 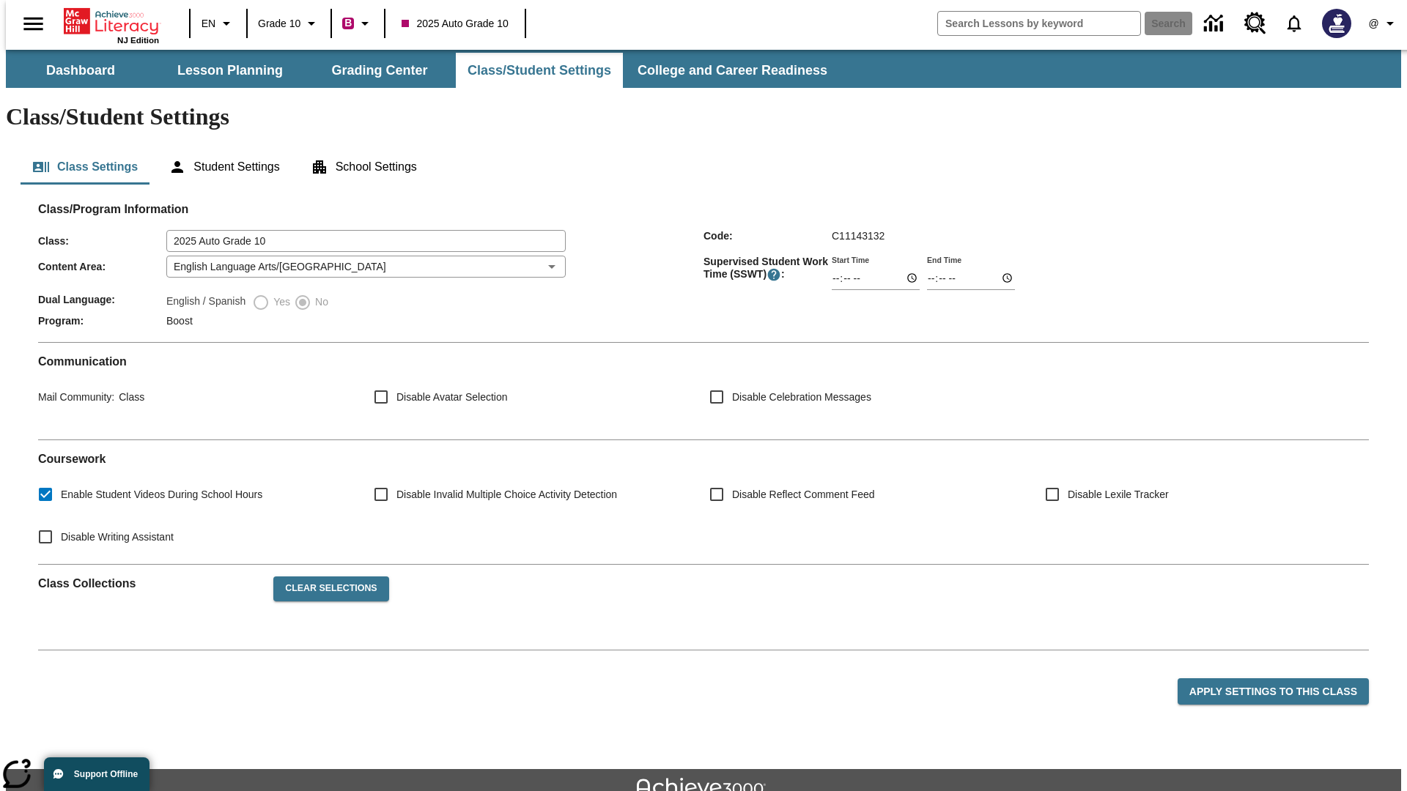 I want to click on img: Avatar, so click(x=1337, y=23).